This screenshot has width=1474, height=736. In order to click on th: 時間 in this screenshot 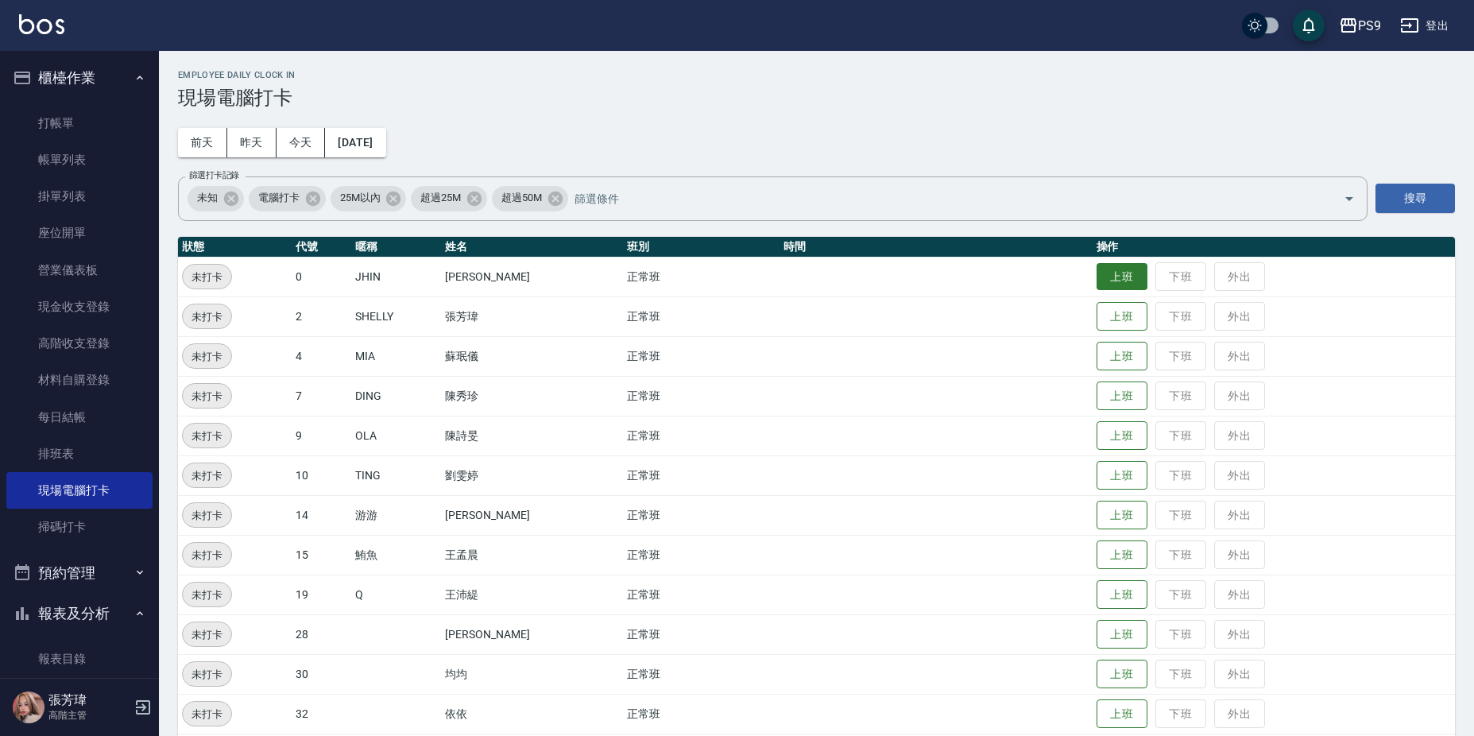, I will do `click(935, 247)`.